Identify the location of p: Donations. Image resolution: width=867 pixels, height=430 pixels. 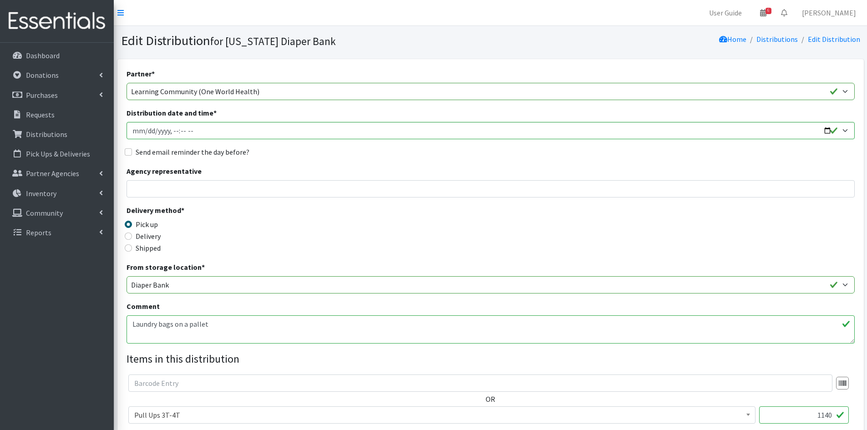
(42, 75).